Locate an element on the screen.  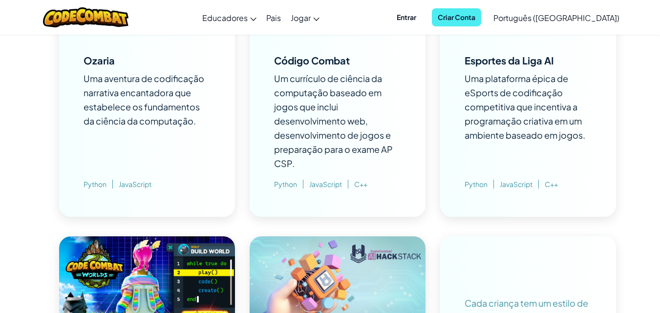
font: Uma aventura de codificação narrativa encantadora que estabelece os fundamentos da ciência da com... is located at coordinates (144, 100).